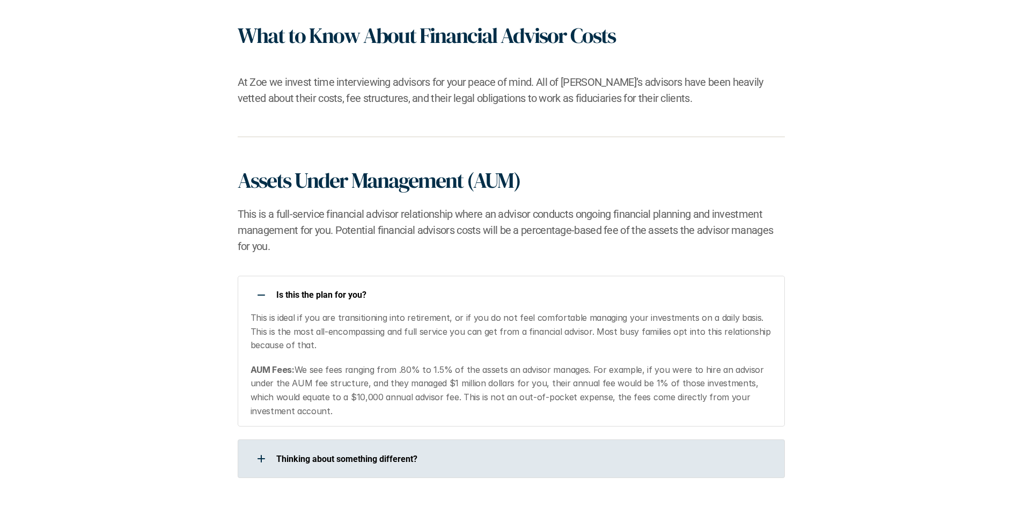 This screenshot has width=1022, height=507. Describe the element at coordinates (510, 331) in the screenshot. I see `p: This is ideal if you are transitioning into retirement, or if you do not feel comfortable managin...` at that location.